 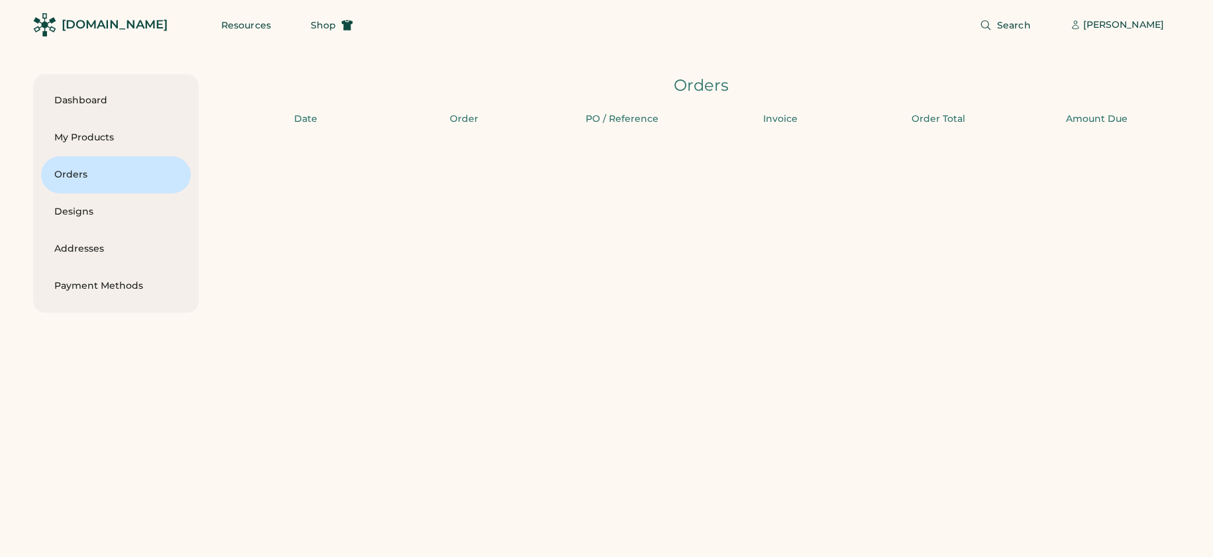 I want to click on div: PO / Reference, so click(x=622, y=119).